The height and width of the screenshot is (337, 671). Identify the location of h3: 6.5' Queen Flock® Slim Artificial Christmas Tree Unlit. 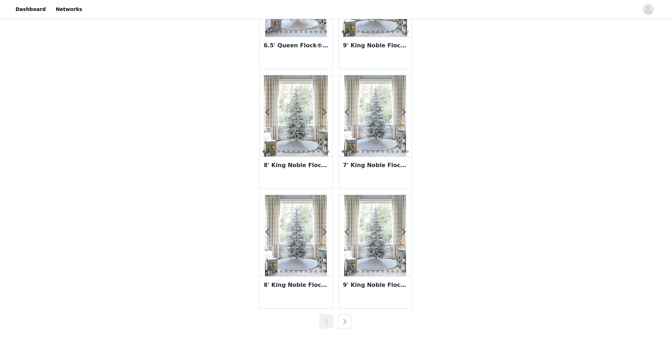
(296, 46).